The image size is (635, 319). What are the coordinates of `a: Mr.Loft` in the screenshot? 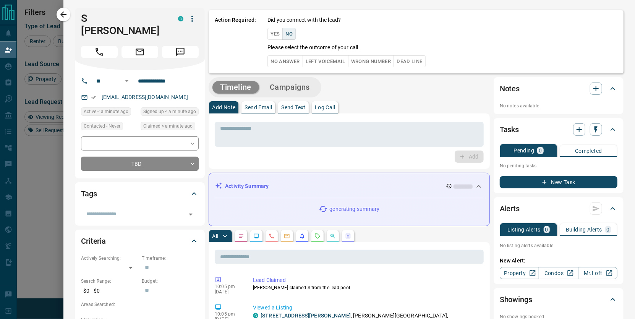 It's located at (598, 273).